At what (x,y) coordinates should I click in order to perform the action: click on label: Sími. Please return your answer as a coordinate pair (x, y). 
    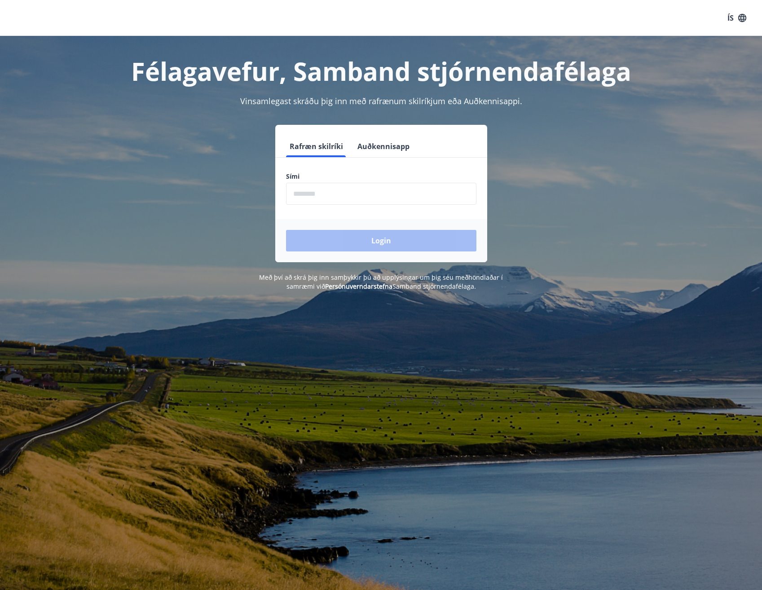
    Looking at the image, I should click on (381, 177).